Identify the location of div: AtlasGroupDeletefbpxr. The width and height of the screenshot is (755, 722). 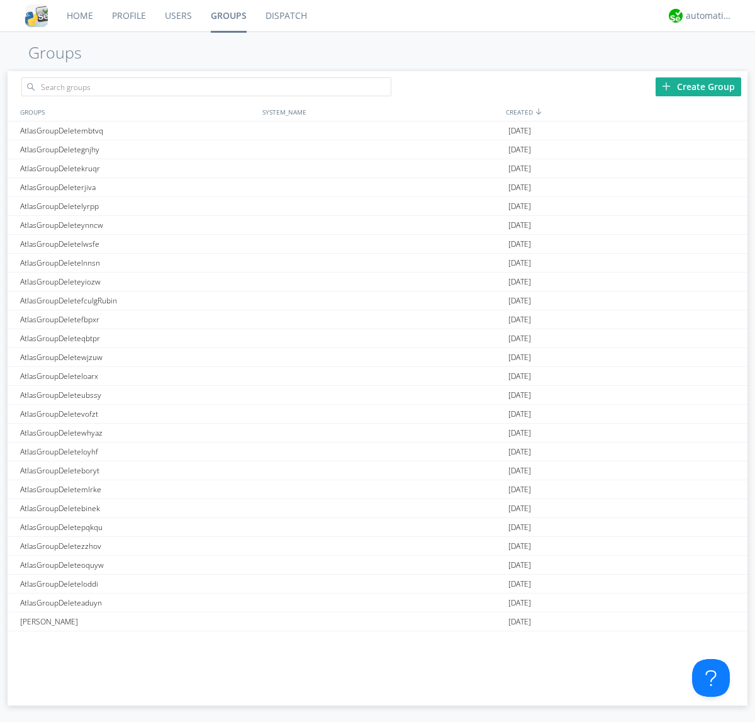
(138, 319).